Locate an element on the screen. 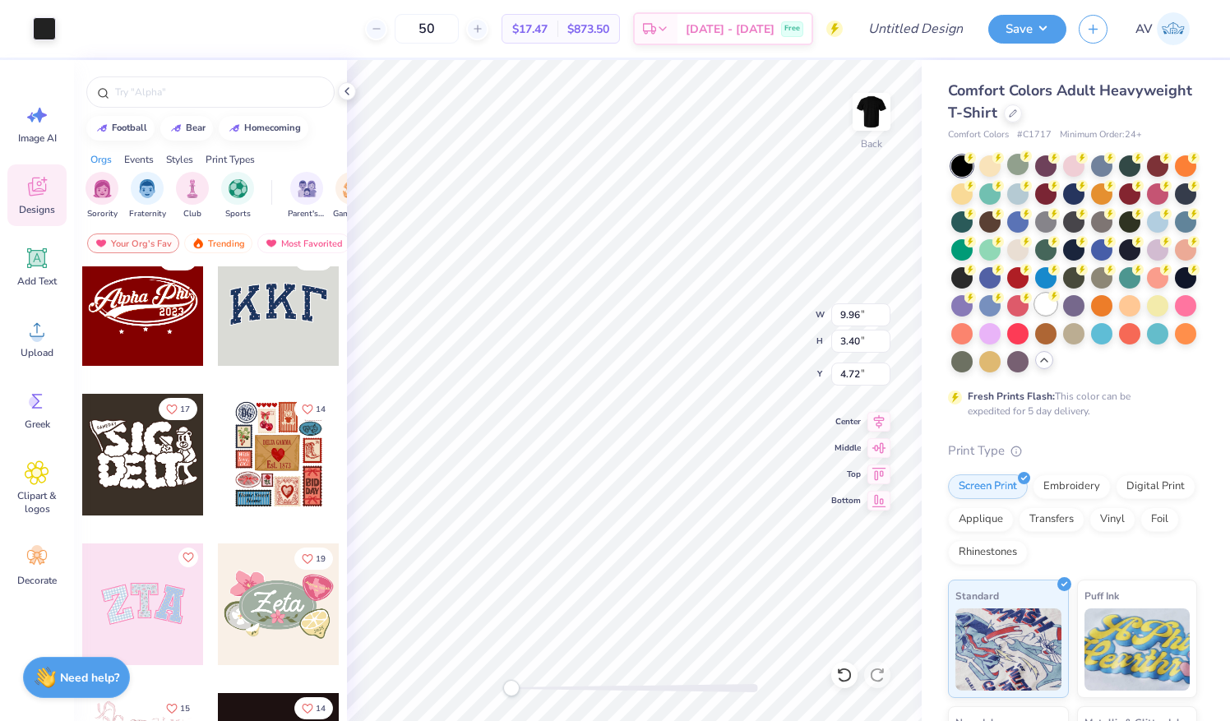 Image resolution: width=1230 pixels, height=721 pixels. span: Bottom is located at coordinates (846, 501).